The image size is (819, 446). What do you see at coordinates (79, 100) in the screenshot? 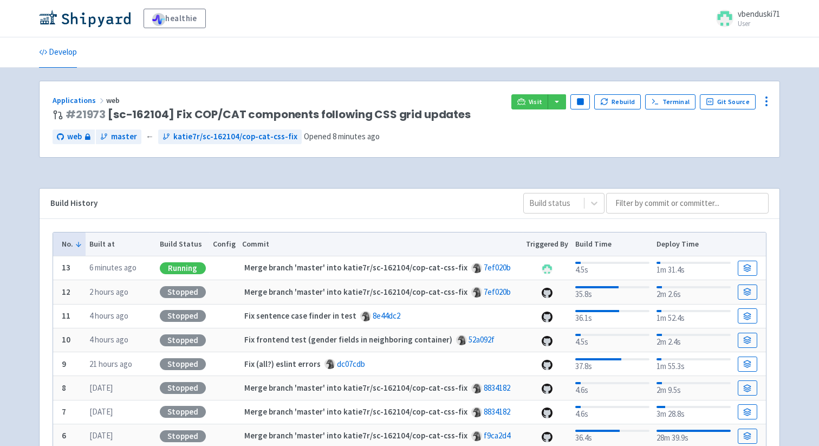
I see `a: Applications` at bounding box center [79, 100].